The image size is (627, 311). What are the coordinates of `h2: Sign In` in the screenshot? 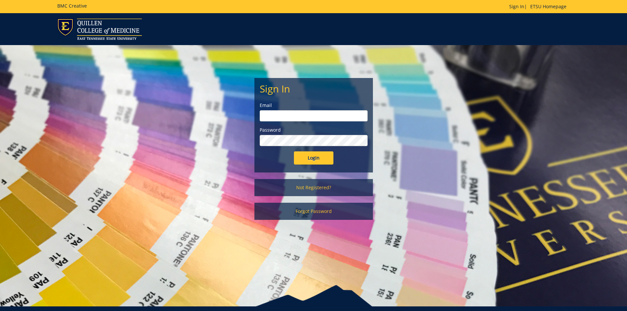 It's located at (314, 89).